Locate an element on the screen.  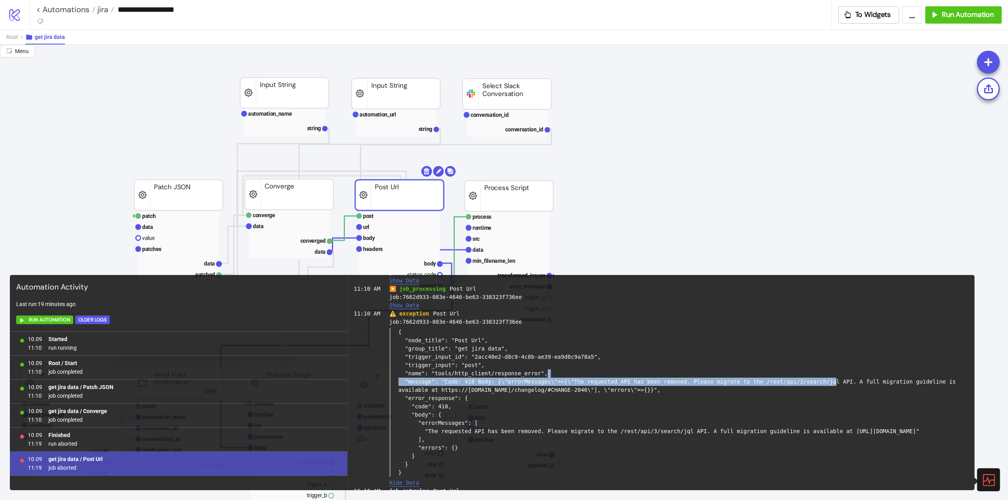
span: ⚠️ exception is located at coordinates (409, 314).